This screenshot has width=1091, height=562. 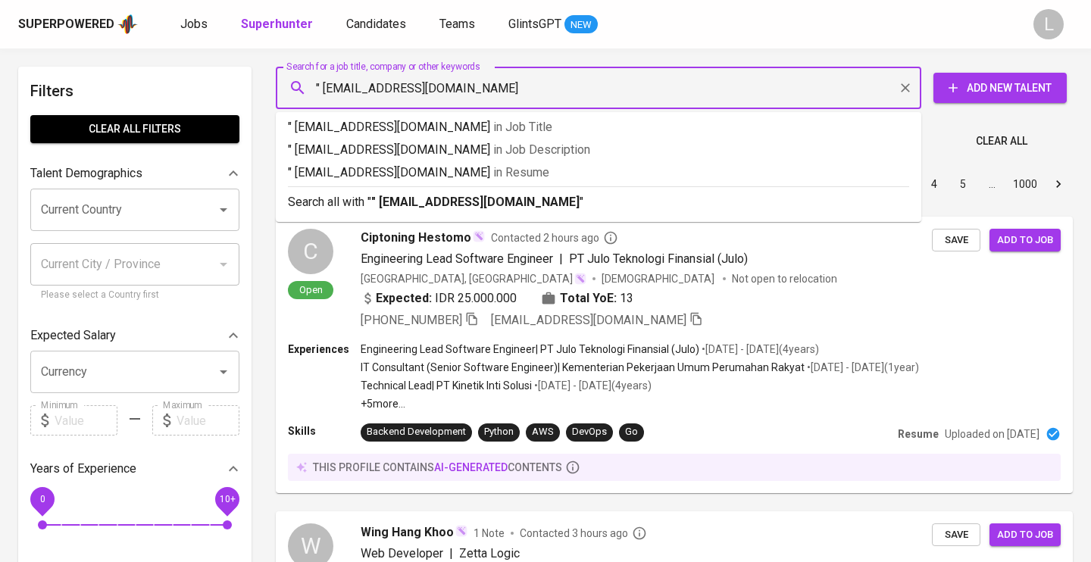 What do you see at coordinates (582, 367) in the screenshot?
I see `p: IT Consultant (Senior Software Engineer) | Kementerian Pekerjaan Umum Perumahan Rakyat` at bounding box center [582, 367].